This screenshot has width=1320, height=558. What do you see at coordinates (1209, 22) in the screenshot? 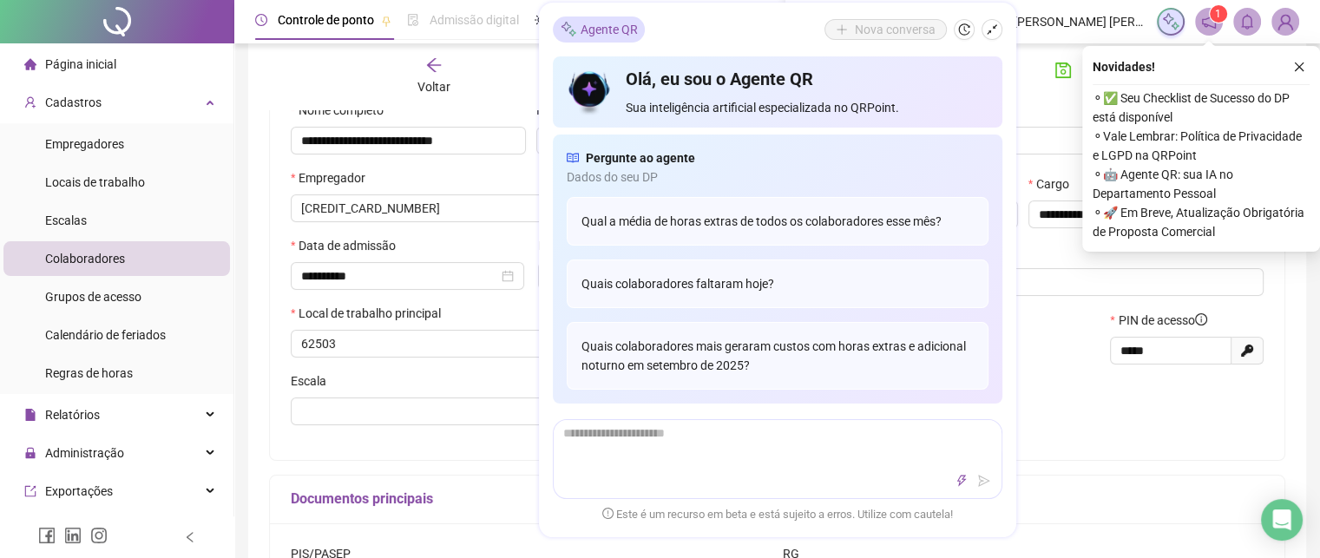
I see `span: notification` at bounding box center [1209, 22].